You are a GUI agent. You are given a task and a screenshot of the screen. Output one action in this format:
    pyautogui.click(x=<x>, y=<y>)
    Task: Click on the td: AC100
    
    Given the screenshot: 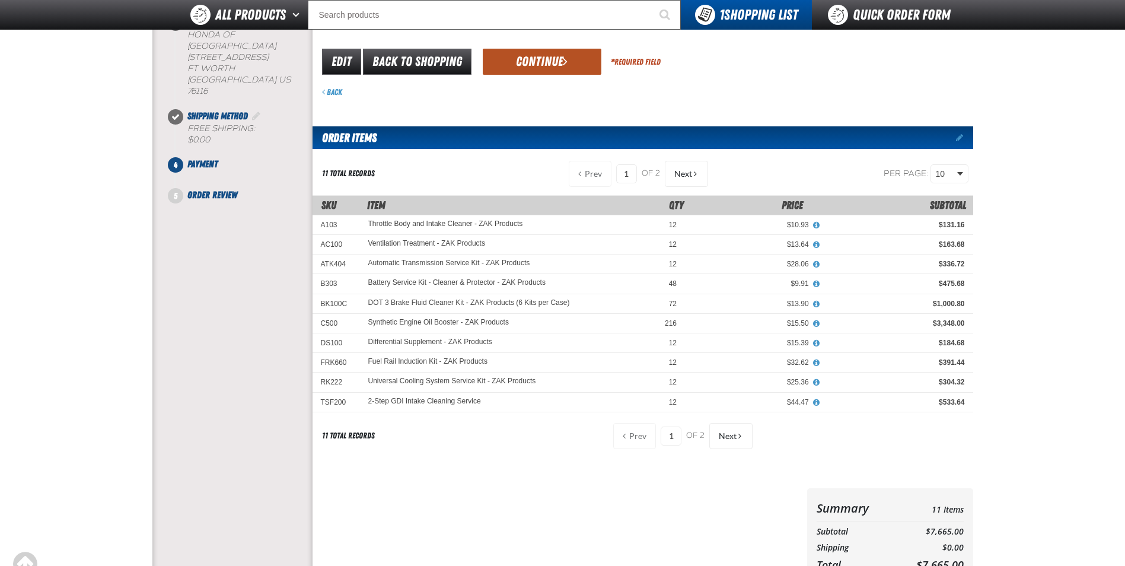 What is the action you would take?
    pyautogui.click(x=336, y=244)
    